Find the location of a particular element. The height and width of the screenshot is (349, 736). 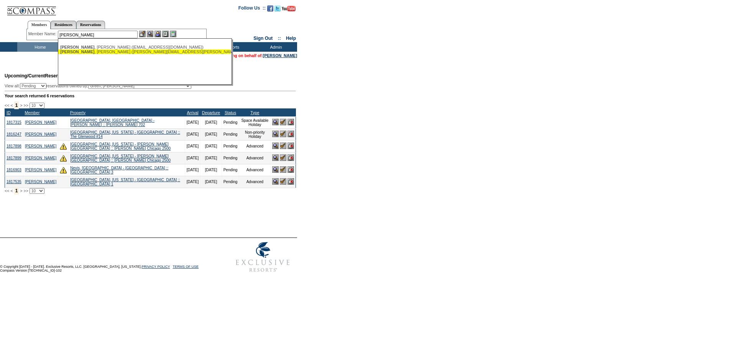

img: Follow us on Twitter is located at coordinates (278, 8).